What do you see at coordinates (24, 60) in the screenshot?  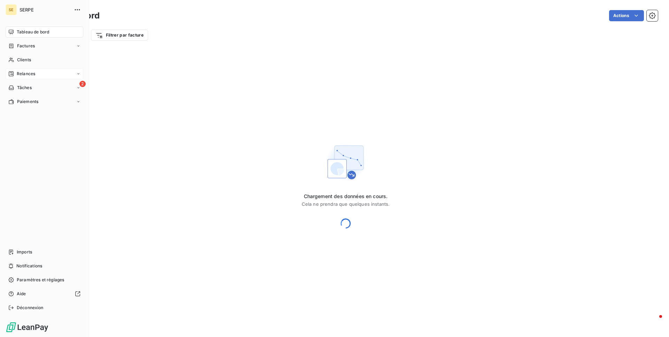 I see `span: Clients` at bounding box center [24, 60].